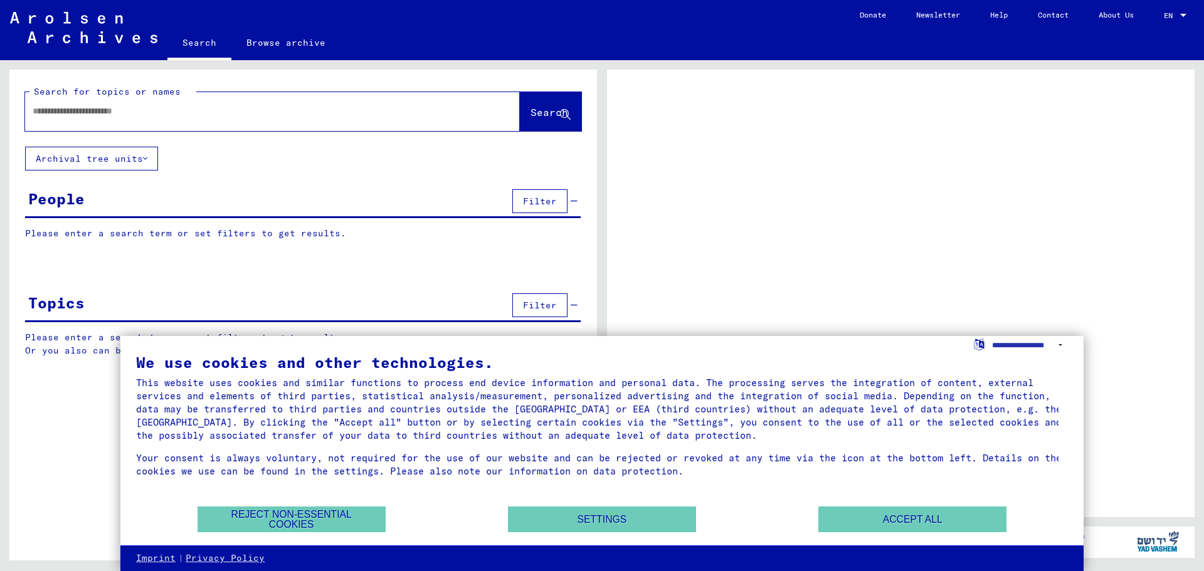  Describe the element at coordinates (602, 409) in the screenshot. I see `div: This website uses cookies and similar functions to process end device information and personal da...` at that location.